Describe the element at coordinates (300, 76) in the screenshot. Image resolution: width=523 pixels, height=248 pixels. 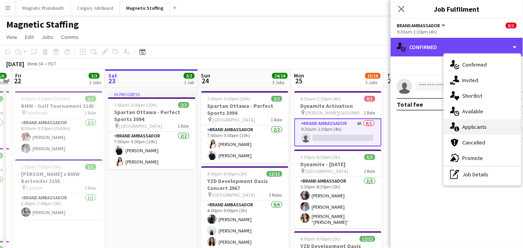
I see `span: Mon` at that location.